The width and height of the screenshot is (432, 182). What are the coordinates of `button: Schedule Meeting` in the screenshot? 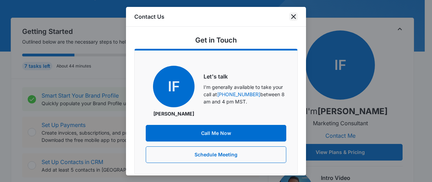 It's located at (216, 155).